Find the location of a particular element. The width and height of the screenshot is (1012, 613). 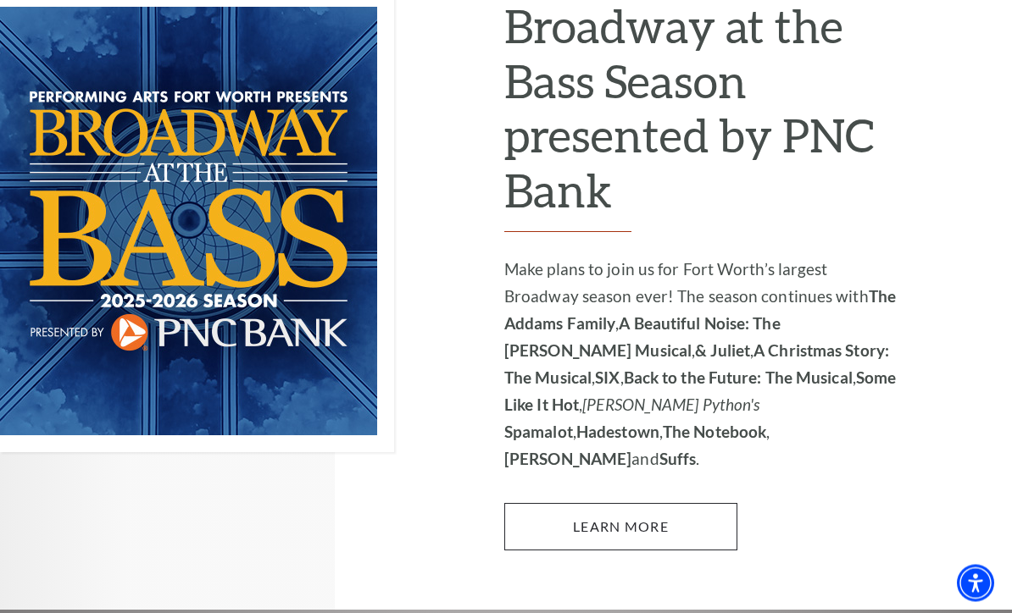

p: Make plans to join us for Fort Worth’s largest Broadway season ever! The season continues with , ... is located at coordinates (702, 365).